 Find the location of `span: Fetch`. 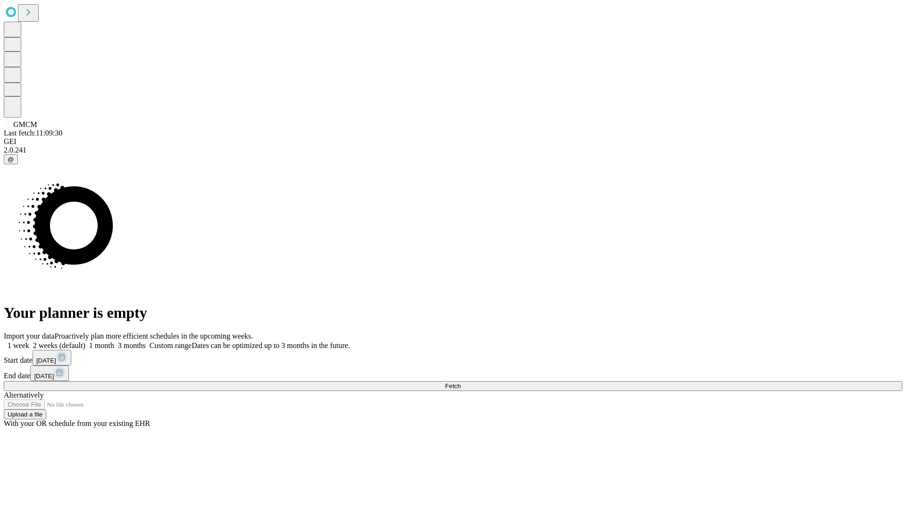

span: Fetch is located at coordinates (453, 386).